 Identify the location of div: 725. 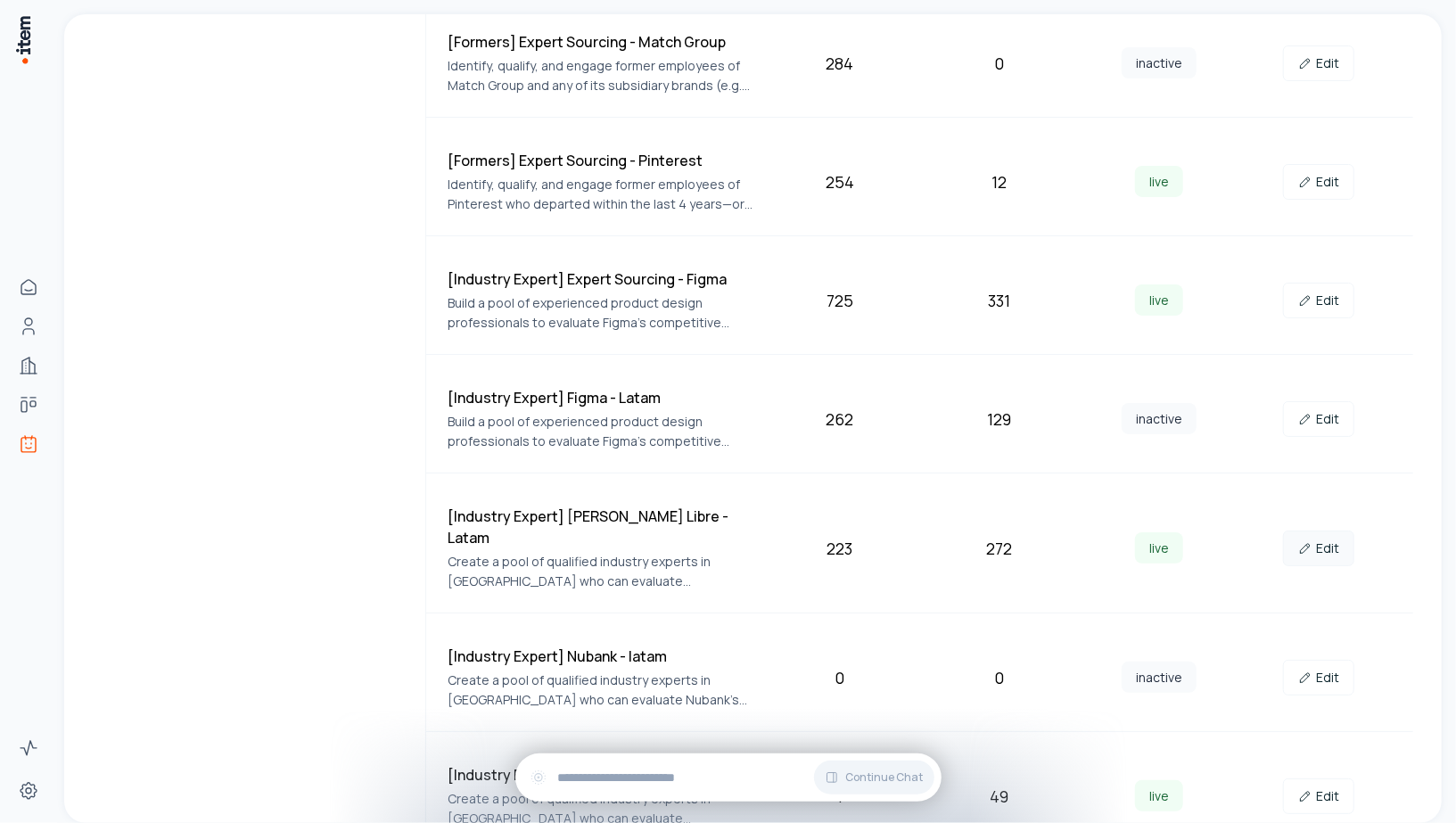
(840, 301).